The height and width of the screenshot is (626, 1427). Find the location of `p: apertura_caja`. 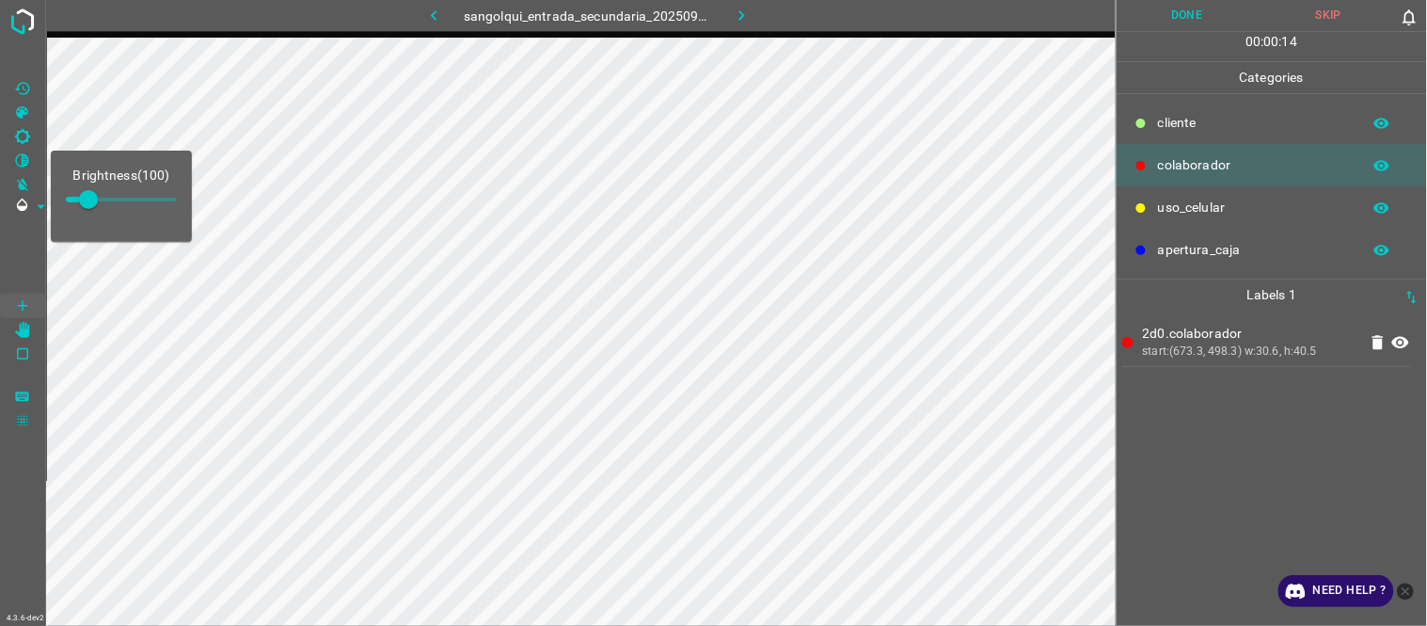

p: apertura_caja is located at coordinates (1255, 249).